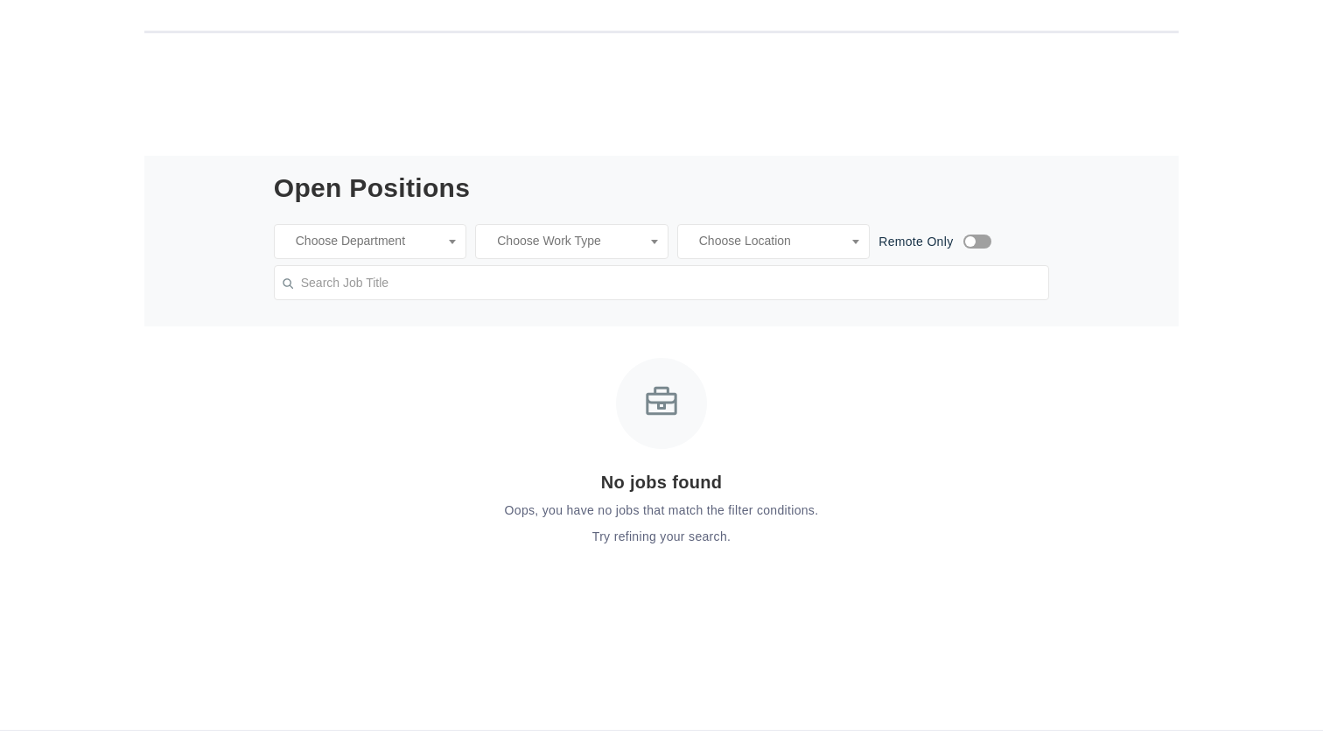 Image resolution: width=1323 pixels, height=750 pixels. What do you see at coordinates (372, 187) in the screenshot?
I see `h3: Open Positions` at bounding box center [372, 187].